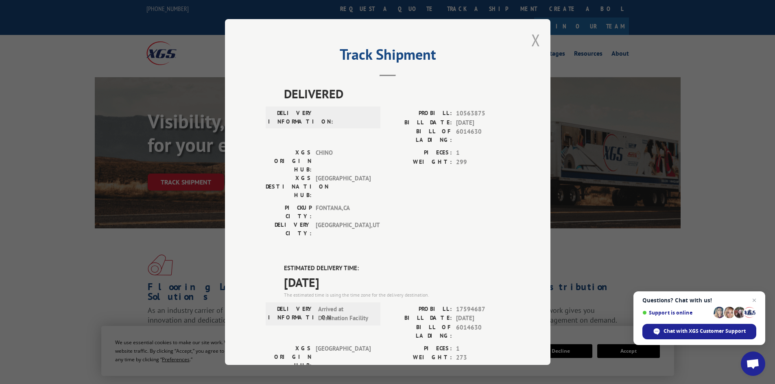 The height and width of the screenshot is (384, 775). What do you see at coordinates (397, 295) in the screenshot?
I see `div: The estimated time is using the time zone for the delivery destination.` at bounding box center [397, 295].